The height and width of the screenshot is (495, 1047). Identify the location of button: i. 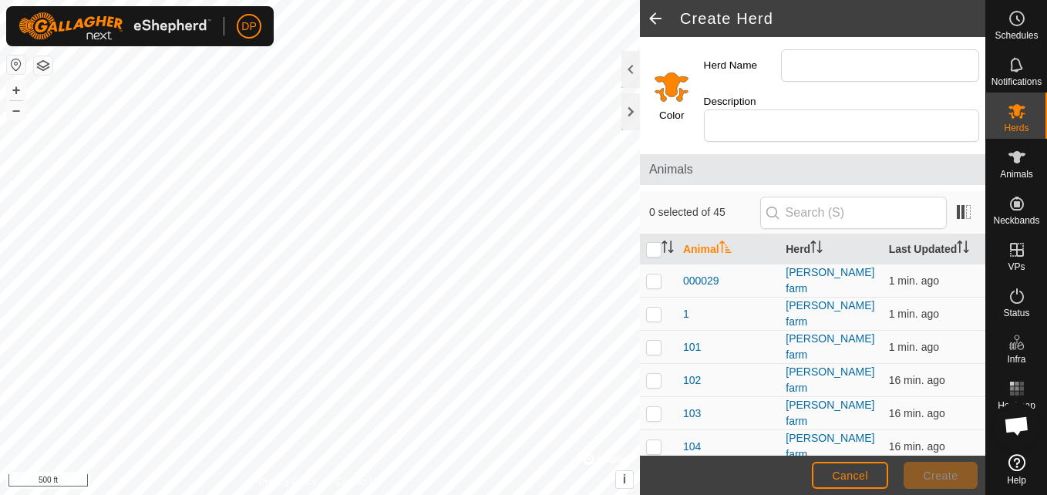
(625, 480).